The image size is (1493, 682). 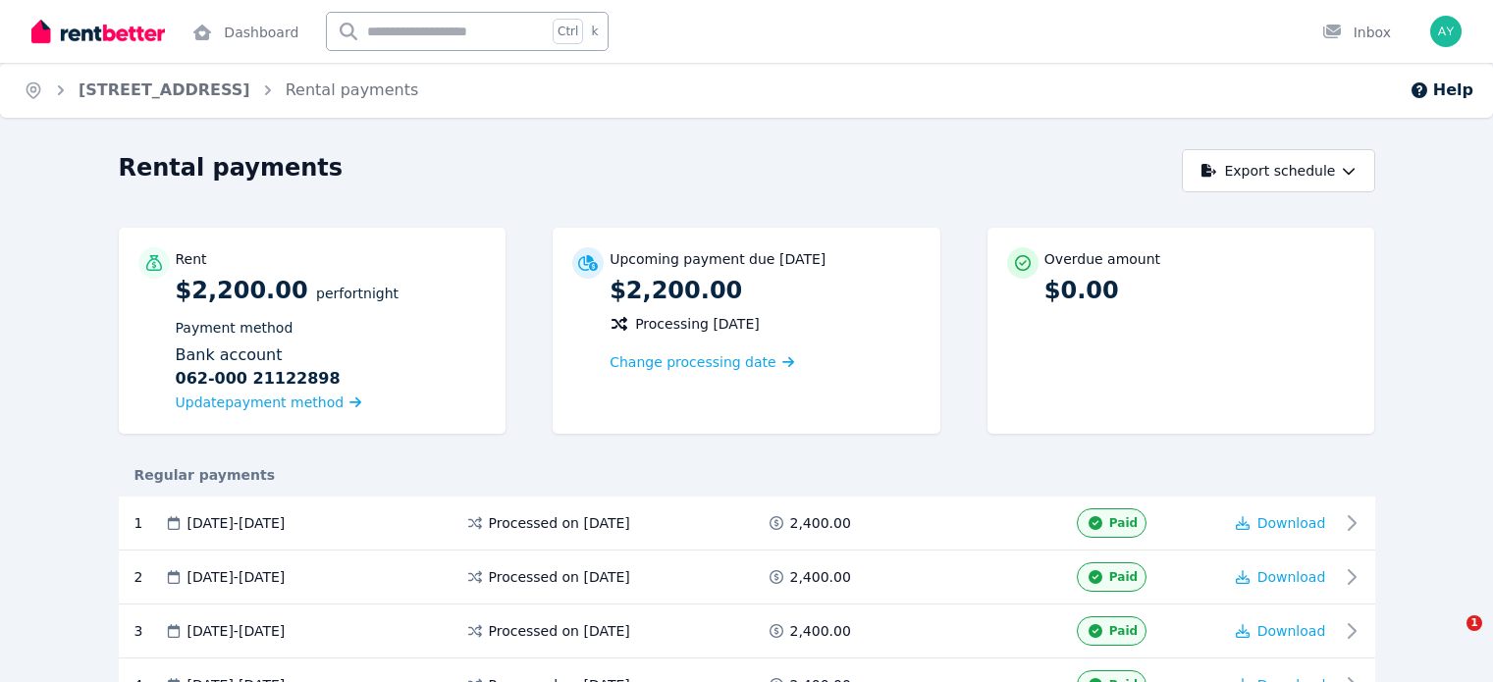 I want to click on img: Luz Aylen Di Zeo, so click(x=1446, y=31).